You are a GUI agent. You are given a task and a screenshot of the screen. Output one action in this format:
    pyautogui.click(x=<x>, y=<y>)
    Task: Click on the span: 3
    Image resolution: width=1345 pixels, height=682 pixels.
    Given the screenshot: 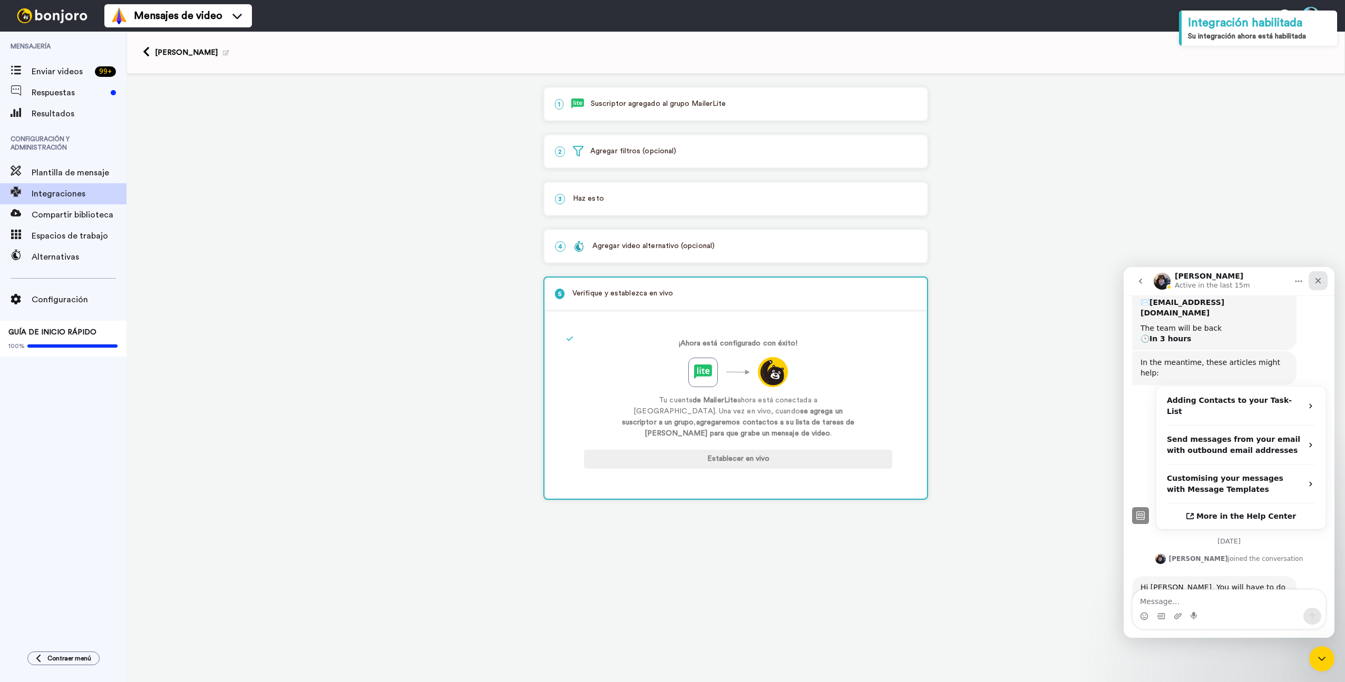 What is the action you would take?
    pyautogui.click(x=560, y=199)
    